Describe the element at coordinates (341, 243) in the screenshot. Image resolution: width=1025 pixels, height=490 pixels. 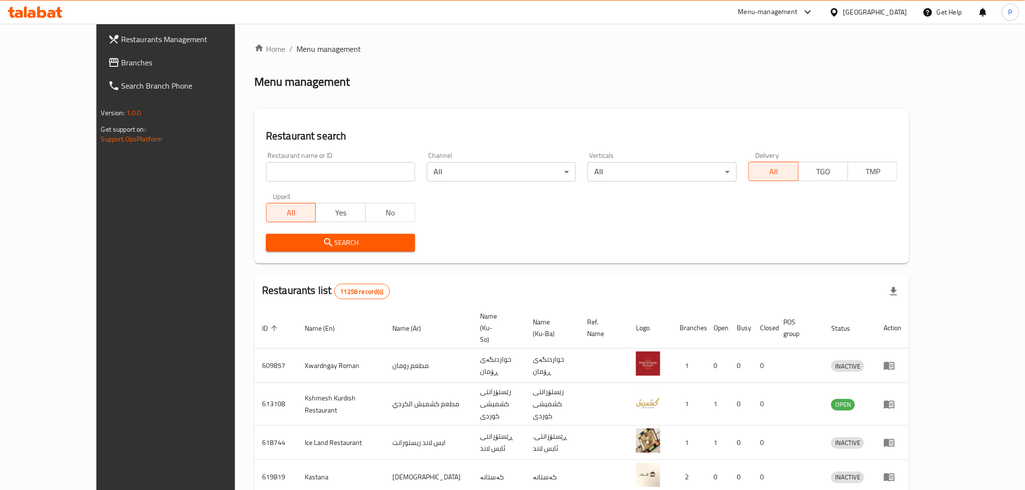
I see `button: Search` at that location.